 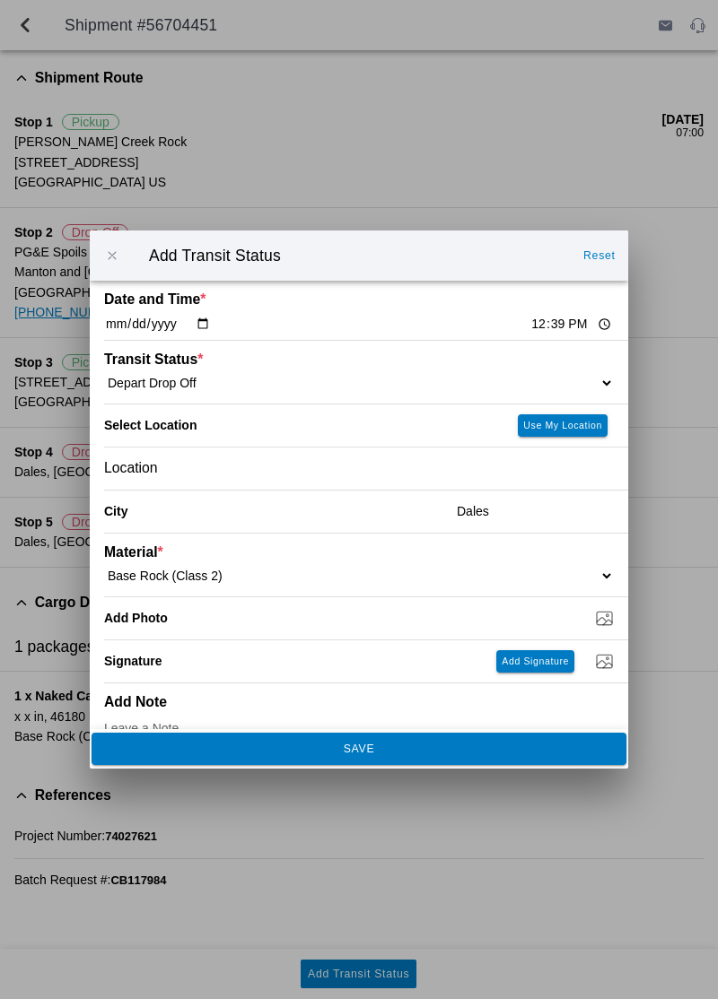 What do you see at coordinates (273, 511) in the screenshot?
I see `ion-label: City` at bounding box center [273, 511].